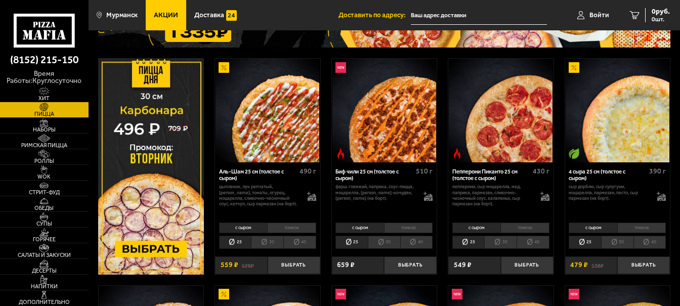 The height and width of the screenshot is (306, 680). I want to click on span: 549 ₽, so click(462, 265).